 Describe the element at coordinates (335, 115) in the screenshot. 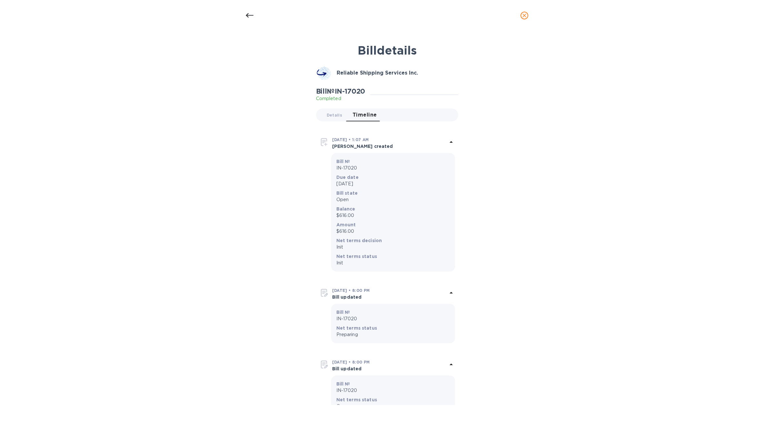

I see `span: Details` at that location.